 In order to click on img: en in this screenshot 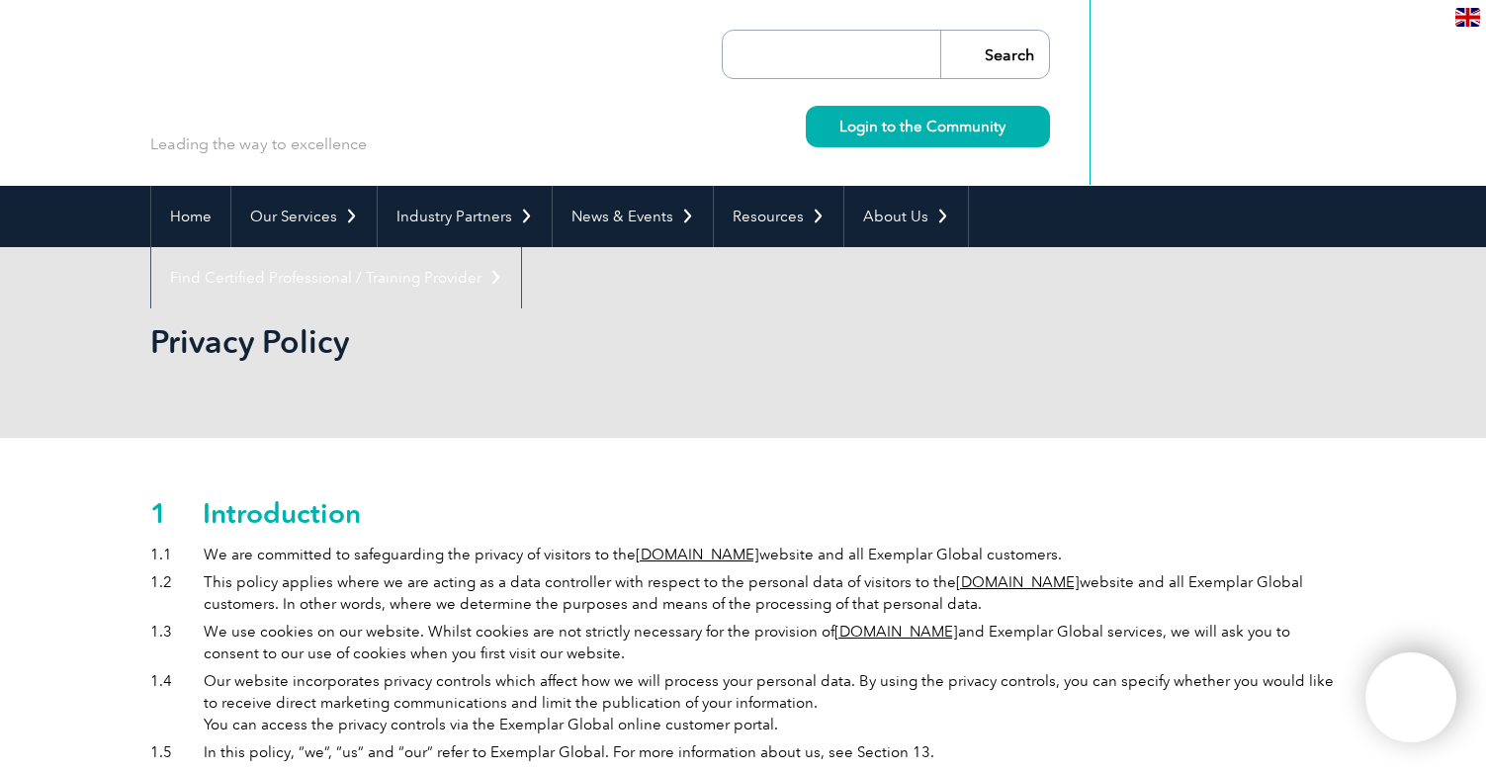, I will do `click(1467, 17)`.